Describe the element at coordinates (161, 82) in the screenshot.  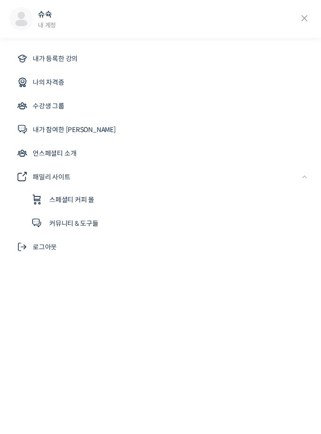
I see `a: 나의 자격증` at that location.